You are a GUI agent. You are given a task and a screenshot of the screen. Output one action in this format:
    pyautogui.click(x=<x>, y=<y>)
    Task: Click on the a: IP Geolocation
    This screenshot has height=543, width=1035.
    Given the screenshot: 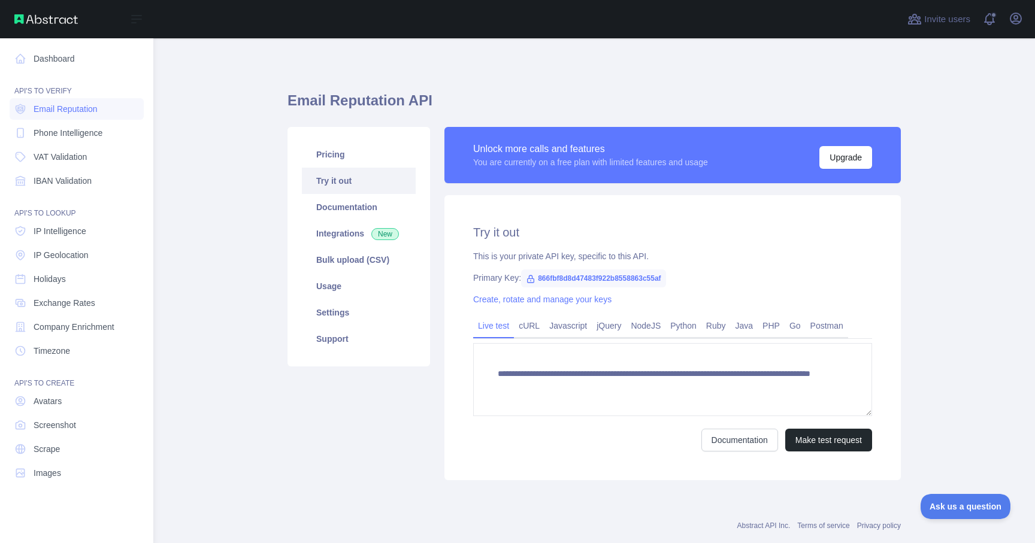 What is the action you would take?
    pyautogui.click(x=77, y=255)
    